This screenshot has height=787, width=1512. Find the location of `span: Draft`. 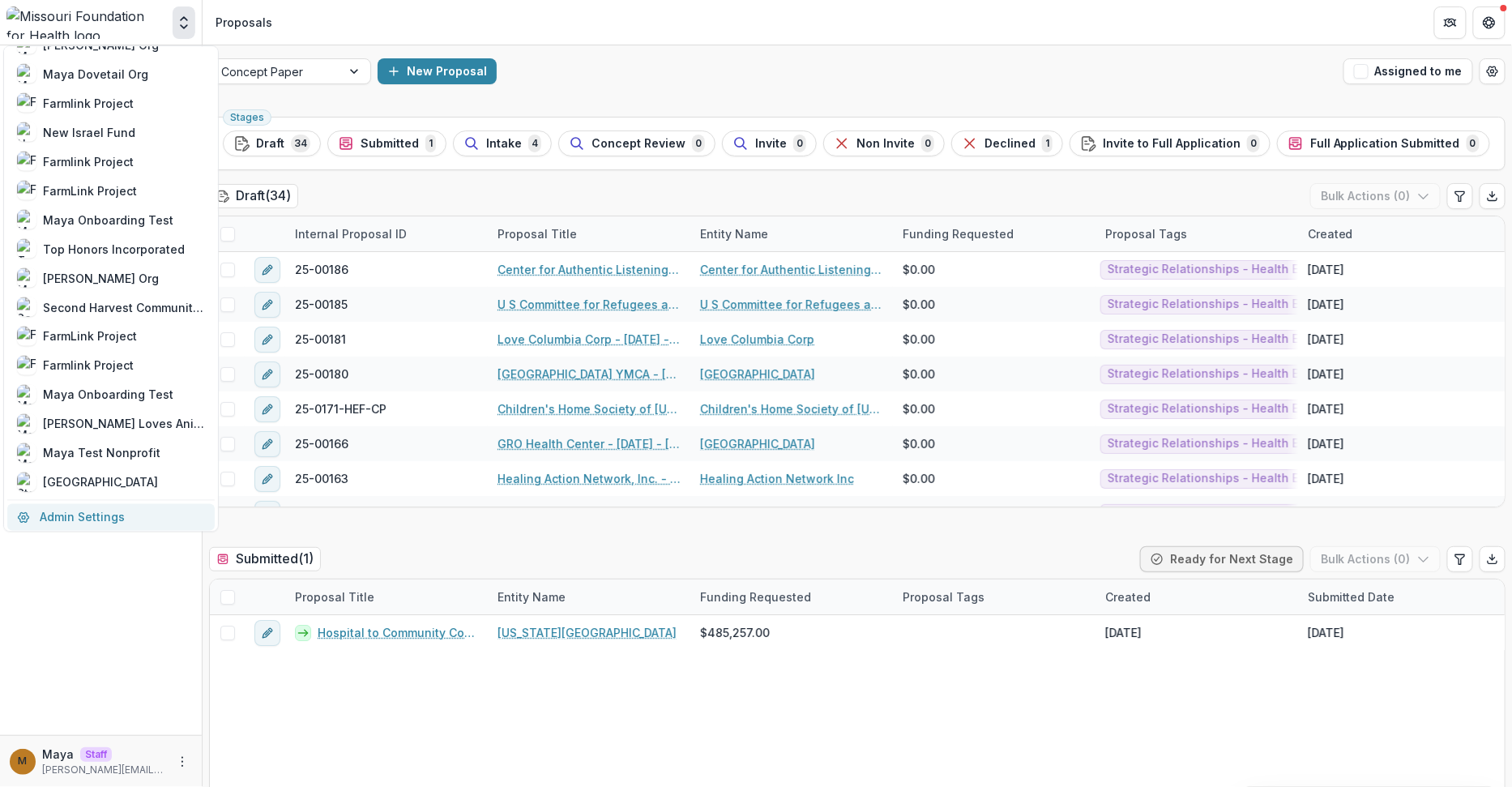

span: Draft is located at coordinates (270, 144).